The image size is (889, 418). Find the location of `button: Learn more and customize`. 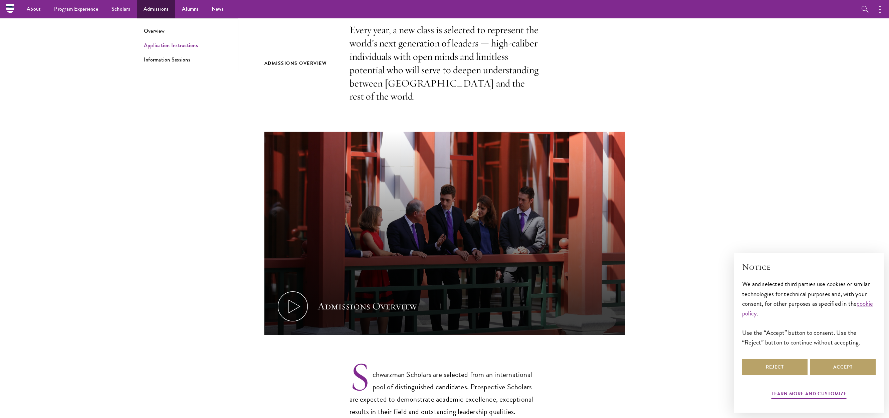

button: Learn more and customize is located at coordinates (809, 394).